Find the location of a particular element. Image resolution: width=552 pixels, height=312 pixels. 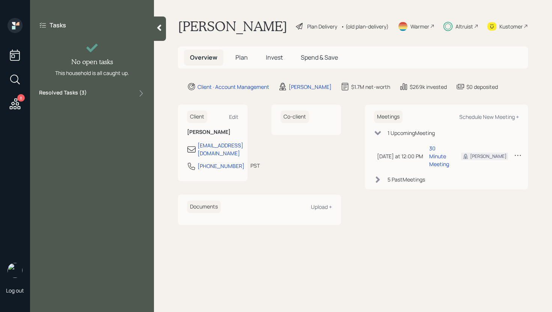

div: Schedule New Meeting + is located at coordinates (489, 117).